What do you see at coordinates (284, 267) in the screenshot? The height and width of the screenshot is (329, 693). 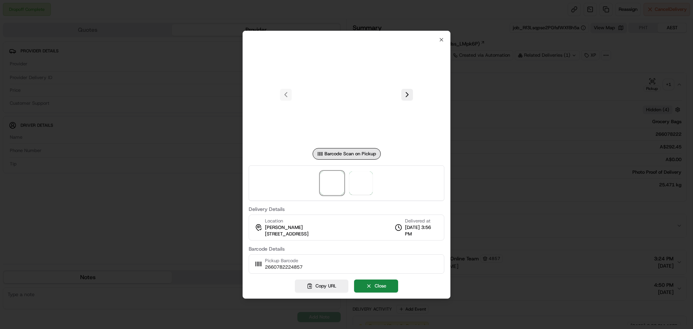 I see `span: 2660782224857` at bounding box center [284, 267].